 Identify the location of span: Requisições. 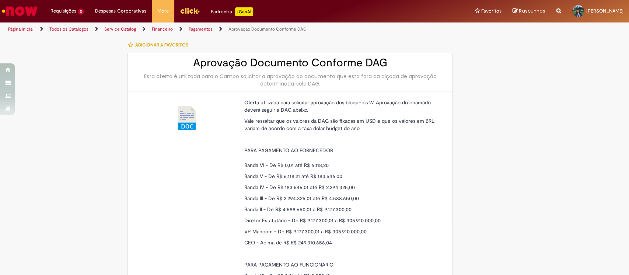
(63, 11).